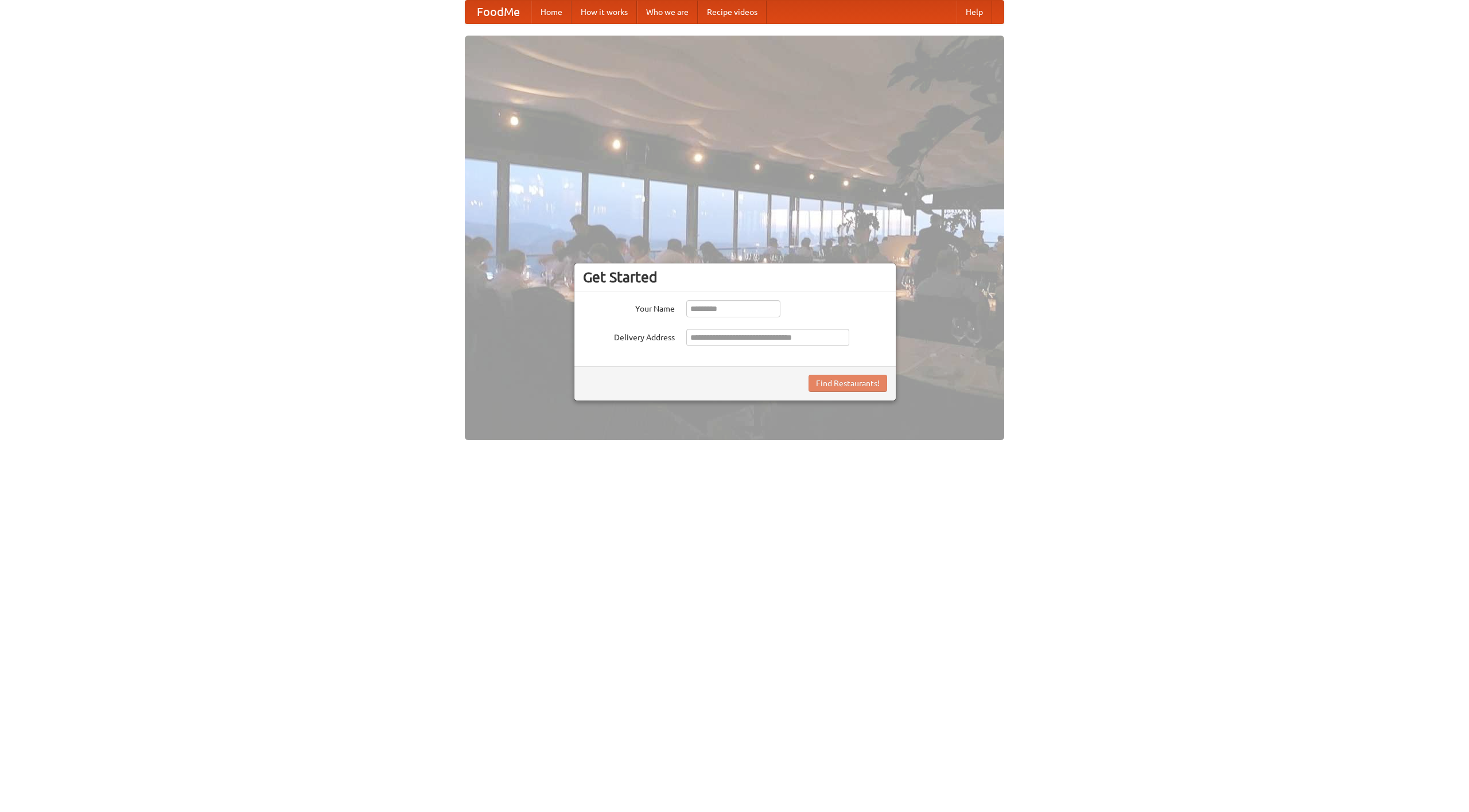 The image size is (1469, 812). Describe the element at coordinates (604, 12) in the screenshot. I see `a: How it works` at that location.